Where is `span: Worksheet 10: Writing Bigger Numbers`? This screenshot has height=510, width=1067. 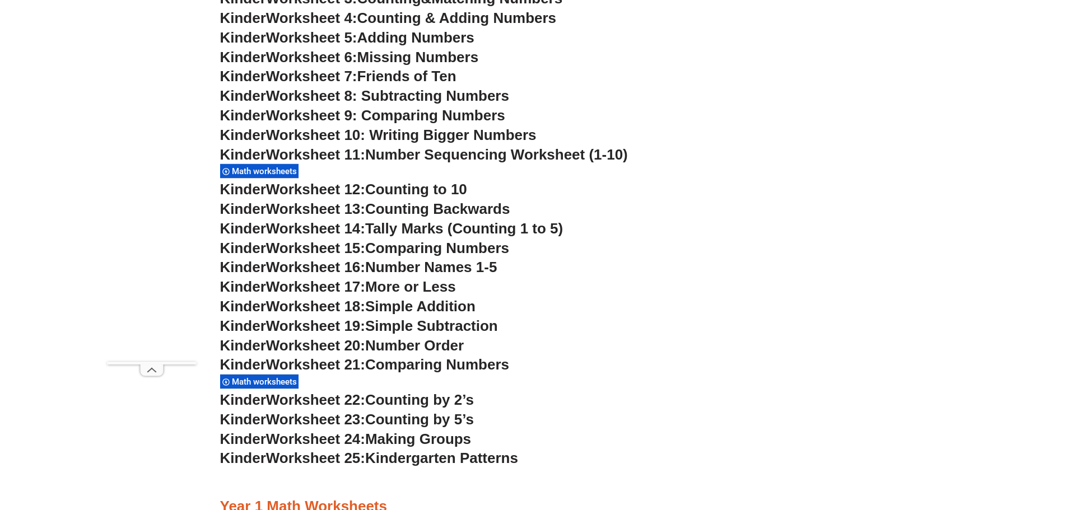
span: Worksheet 10: Writing Bigger Numbers is located at coordinates (401, 135).